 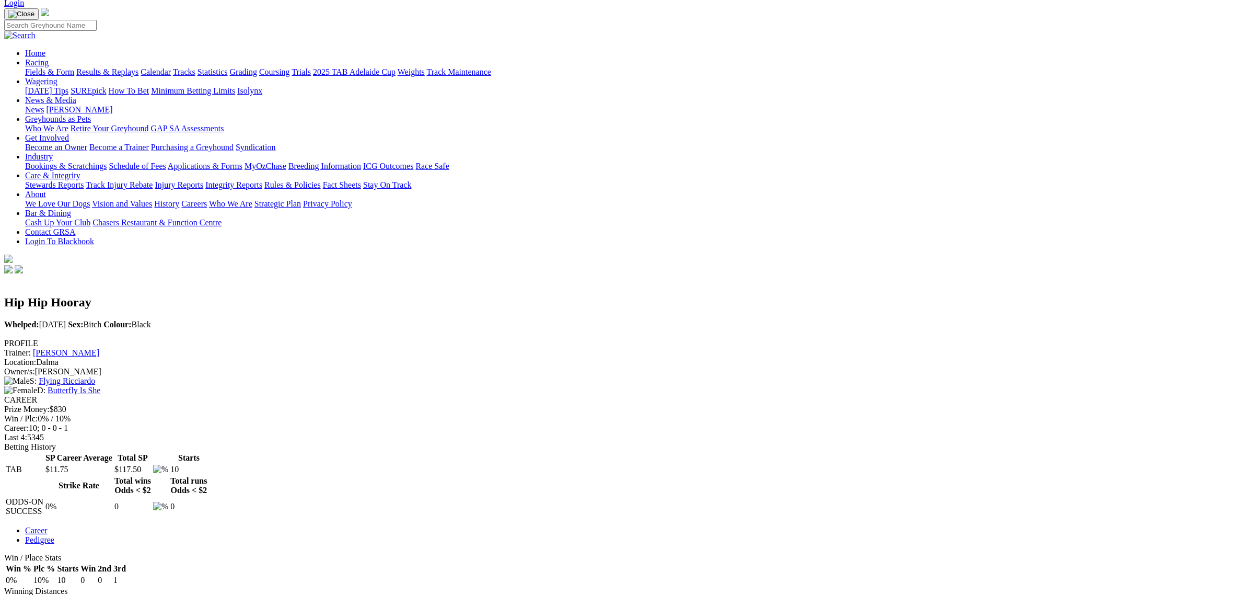 I want to click on a: Chasers Restaurant & Function Centre, so click(x=157, y=222).